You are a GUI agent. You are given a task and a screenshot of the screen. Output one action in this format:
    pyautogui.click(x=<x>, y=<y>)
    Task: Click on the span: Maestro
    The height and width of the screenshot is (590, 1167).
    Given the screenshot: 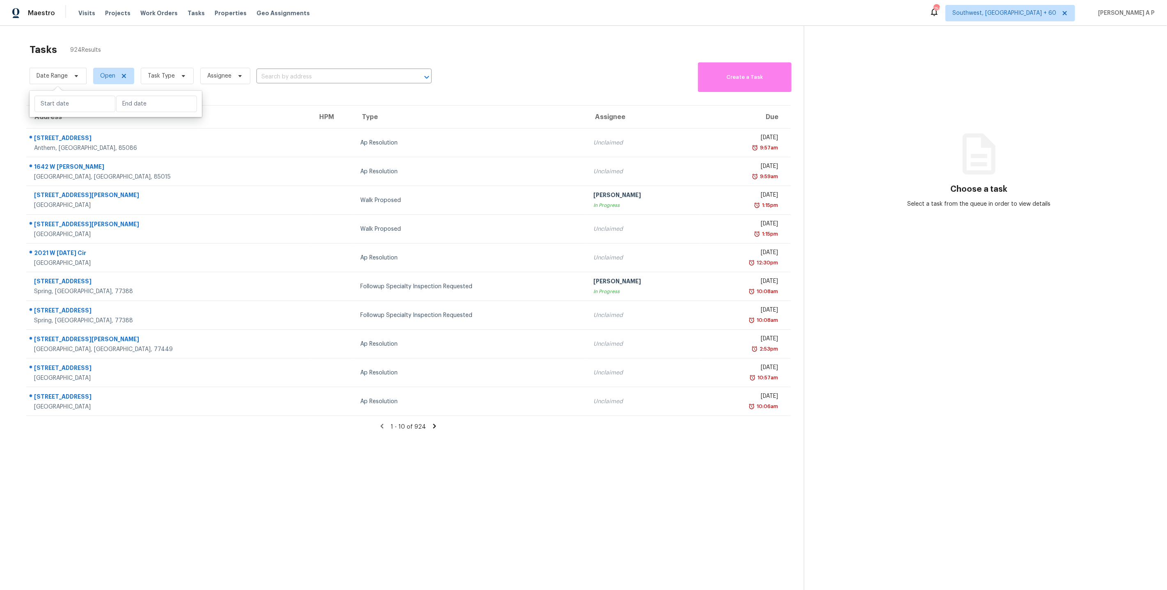 What is the action you would take?
    pyautogui.click(x=41, y=13)
    